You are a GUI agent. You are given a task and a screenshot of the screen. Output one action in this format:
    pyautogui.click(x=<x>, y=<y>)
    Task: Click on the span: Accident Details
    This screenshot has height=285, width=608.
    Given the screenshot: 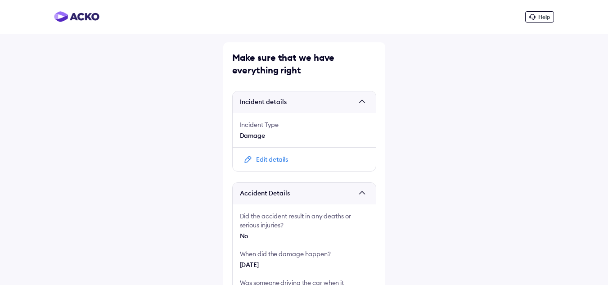 What is the action you would take?
    pyautogui.click(x=298, y=194)
    